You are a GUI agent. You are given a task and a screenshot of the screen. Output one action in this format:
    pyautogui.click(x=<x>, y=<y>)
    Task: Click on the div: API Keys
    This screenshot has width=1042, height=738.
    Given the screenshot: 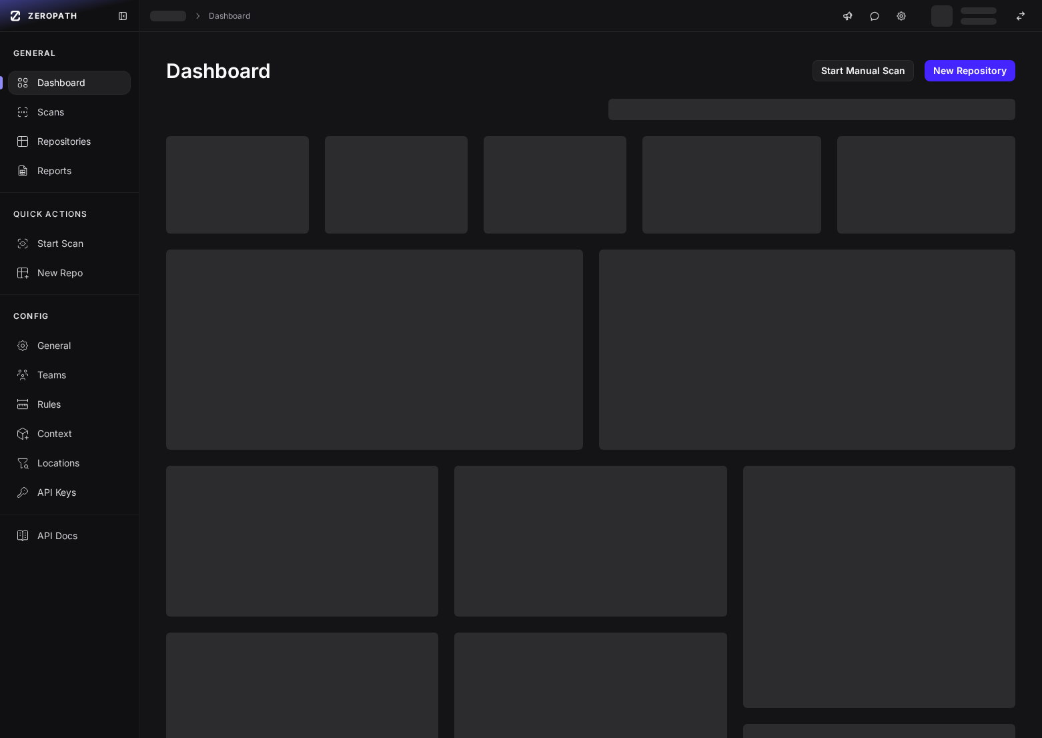 What is the action you would take?
    pyautogui.click(x=69, y=493)
    